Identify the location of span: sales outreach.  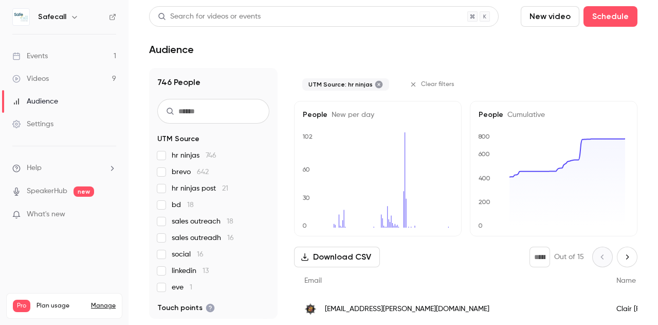
(203, 221).